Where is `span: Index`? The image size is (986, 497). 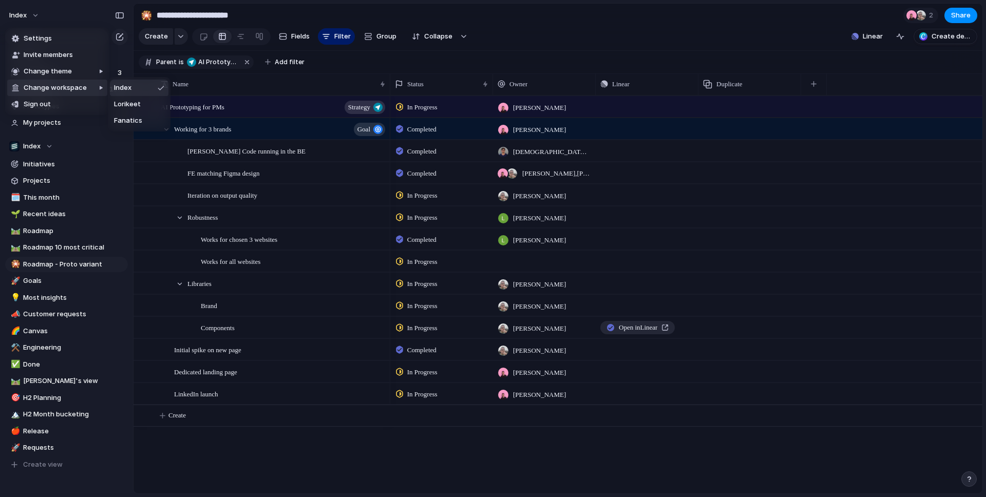 span: Index is located at coordinates (123, 88).